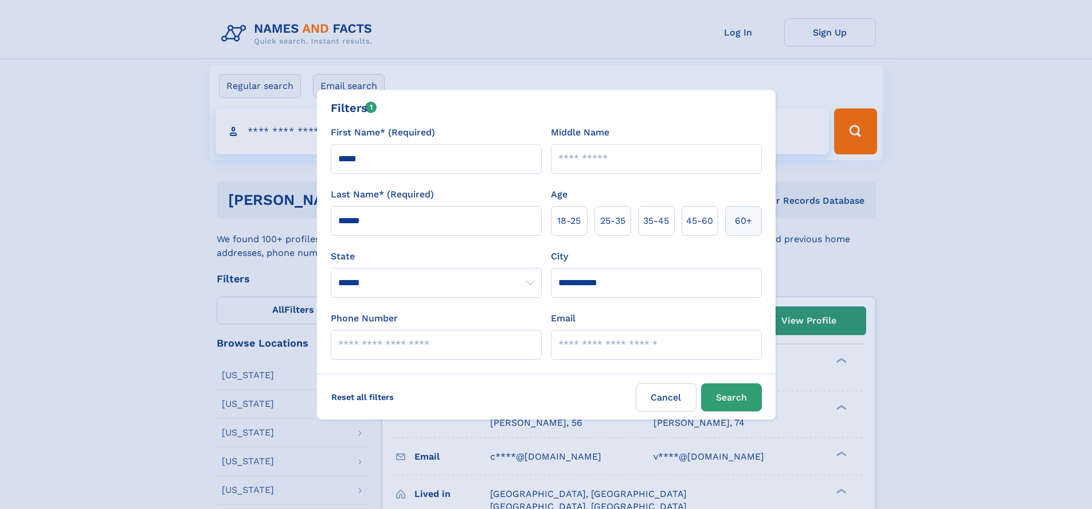 The height and width of the screenshot is (509, 1092). Describe the element at coordinates (382, 194) in the screenshot. I see `label: Last Name* (Required)` at that location.